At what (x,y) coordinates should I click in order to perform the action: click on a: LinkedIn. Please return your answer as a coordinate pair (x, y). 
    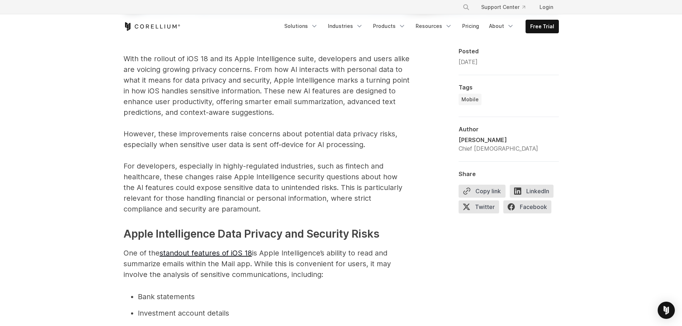
    Looking at the image, I should click on (534, 193).